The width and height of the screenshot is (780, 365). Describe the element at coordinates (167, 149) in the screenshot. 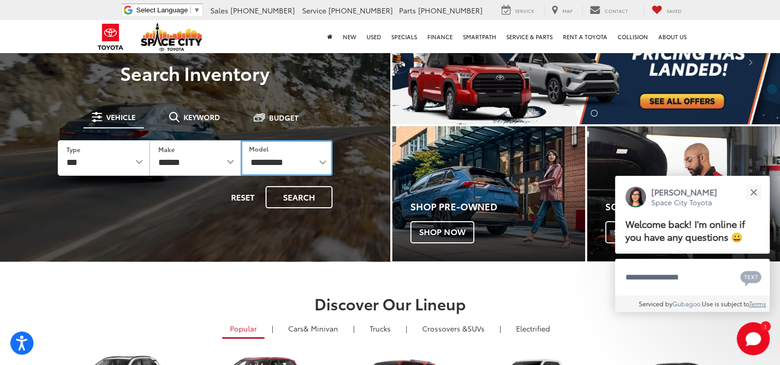

I see `label: Make` at that location.